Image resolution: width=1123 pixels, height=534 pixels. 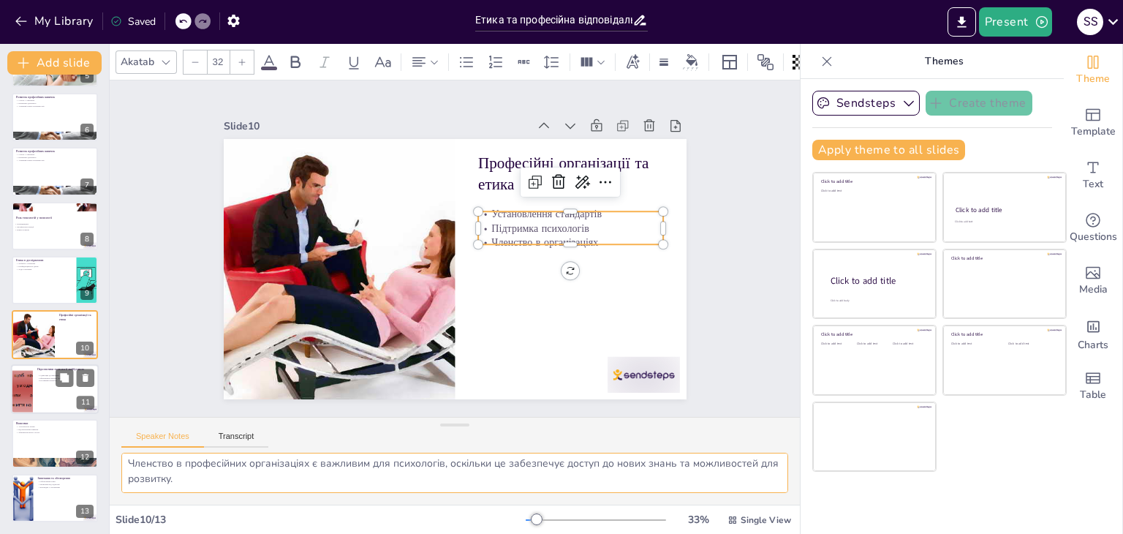 What do you see at coordinates (1093, 123) in the screenshot?
I see `div: Add ready made slides` at bounding box center [1093, 123].